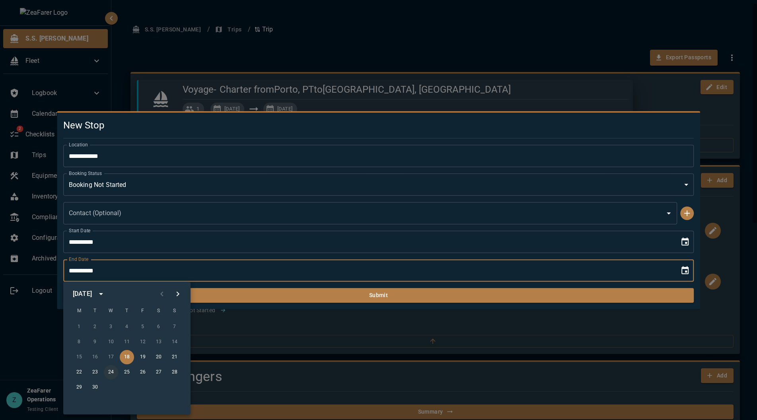  What do you see at coordinates (178, 294) in the screenshot?
I see `button: Next month` at bounding box center [178, 294].